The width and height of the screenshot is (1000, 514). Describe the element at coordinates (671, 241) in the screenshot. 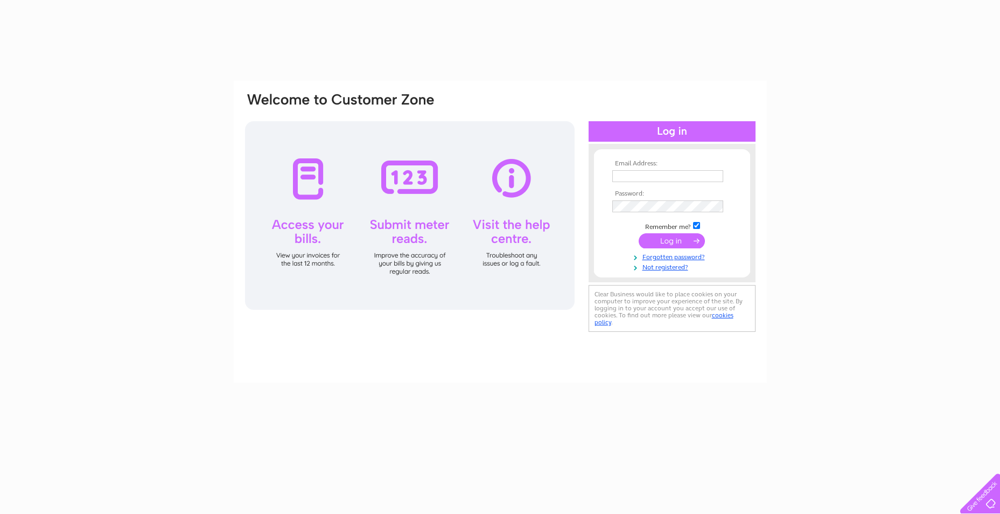

I see `input: Submit` at that location.